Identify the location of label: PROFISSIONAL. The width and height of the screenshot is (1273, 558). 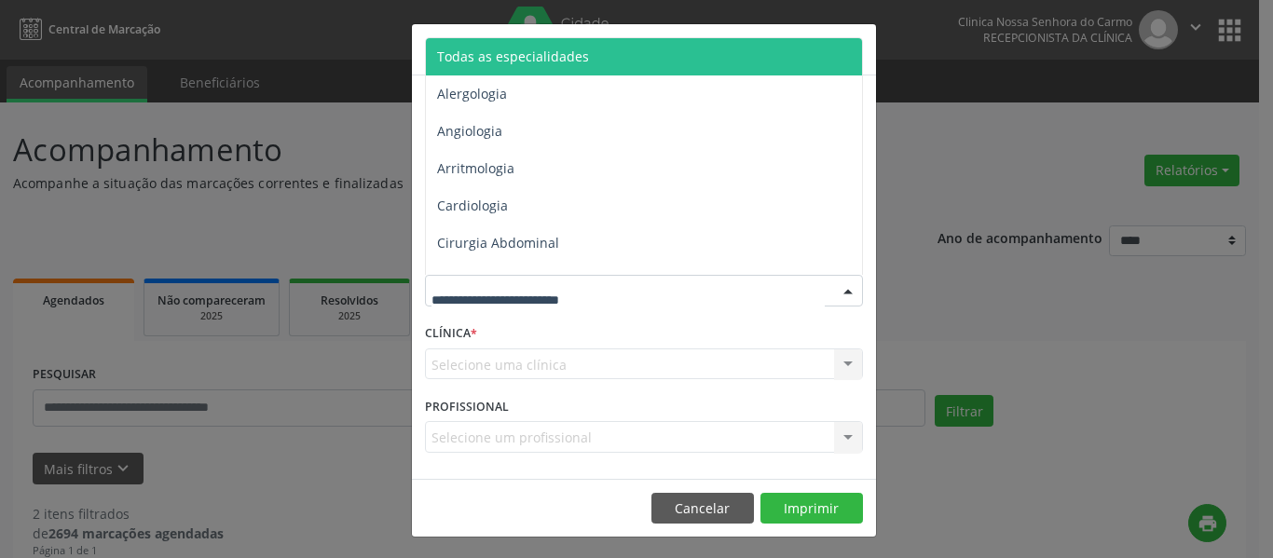
(467, 406).